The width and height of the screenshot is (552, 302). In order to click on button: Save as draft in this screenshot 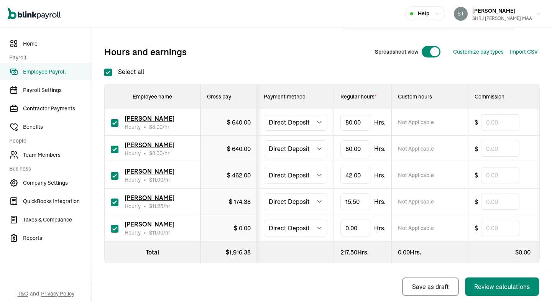, I will do `click(430, 287)`.